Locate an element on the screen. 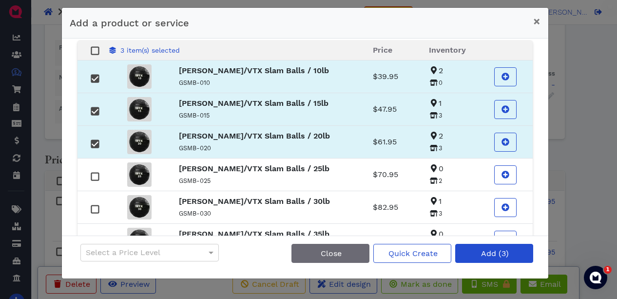 This screenshot has width=617, height=299. span: Quick Create is located at coordinates (412, 253).